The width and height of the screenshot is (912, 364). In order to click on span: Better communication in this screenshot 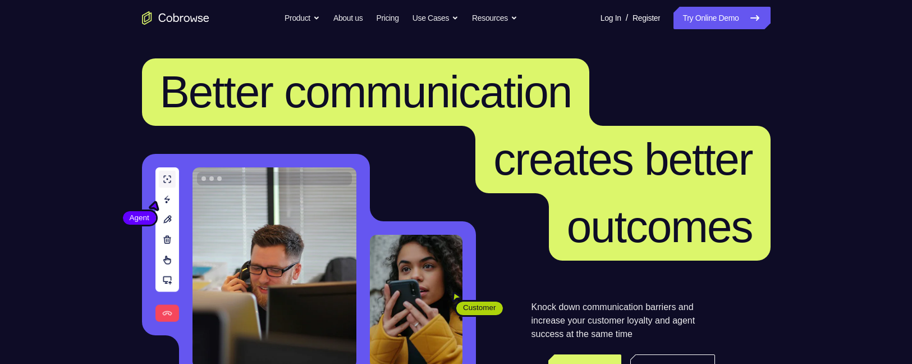, I will do `click(366, 91)`.